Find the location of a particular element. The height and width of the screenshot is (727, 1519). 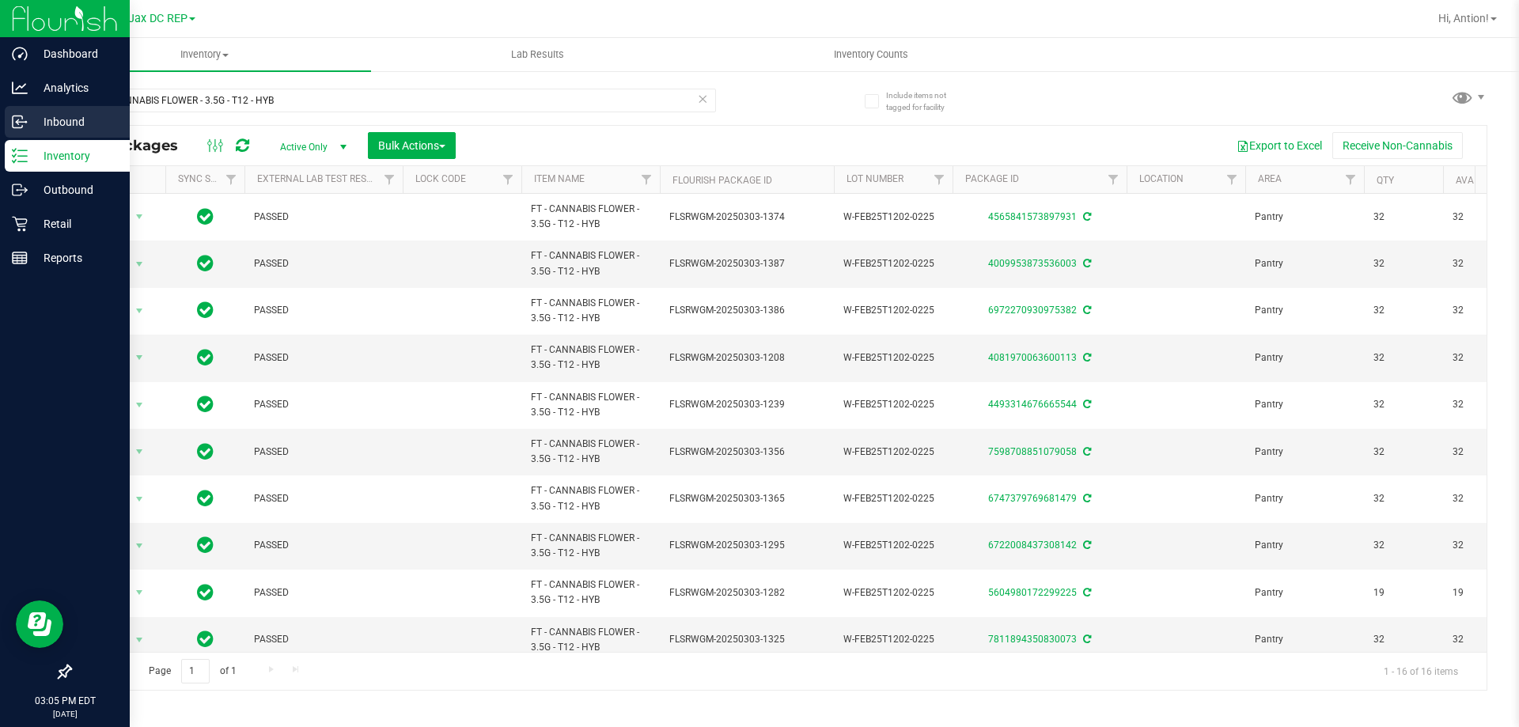

button: Export to Excel is located at coordinates (1280, 146).